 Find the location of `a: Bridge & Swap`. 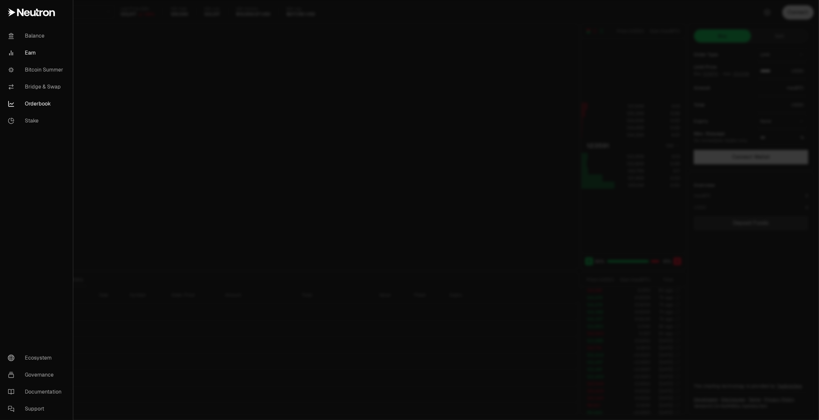

a: Bridge & Swap is located at coordinates (36, 87).